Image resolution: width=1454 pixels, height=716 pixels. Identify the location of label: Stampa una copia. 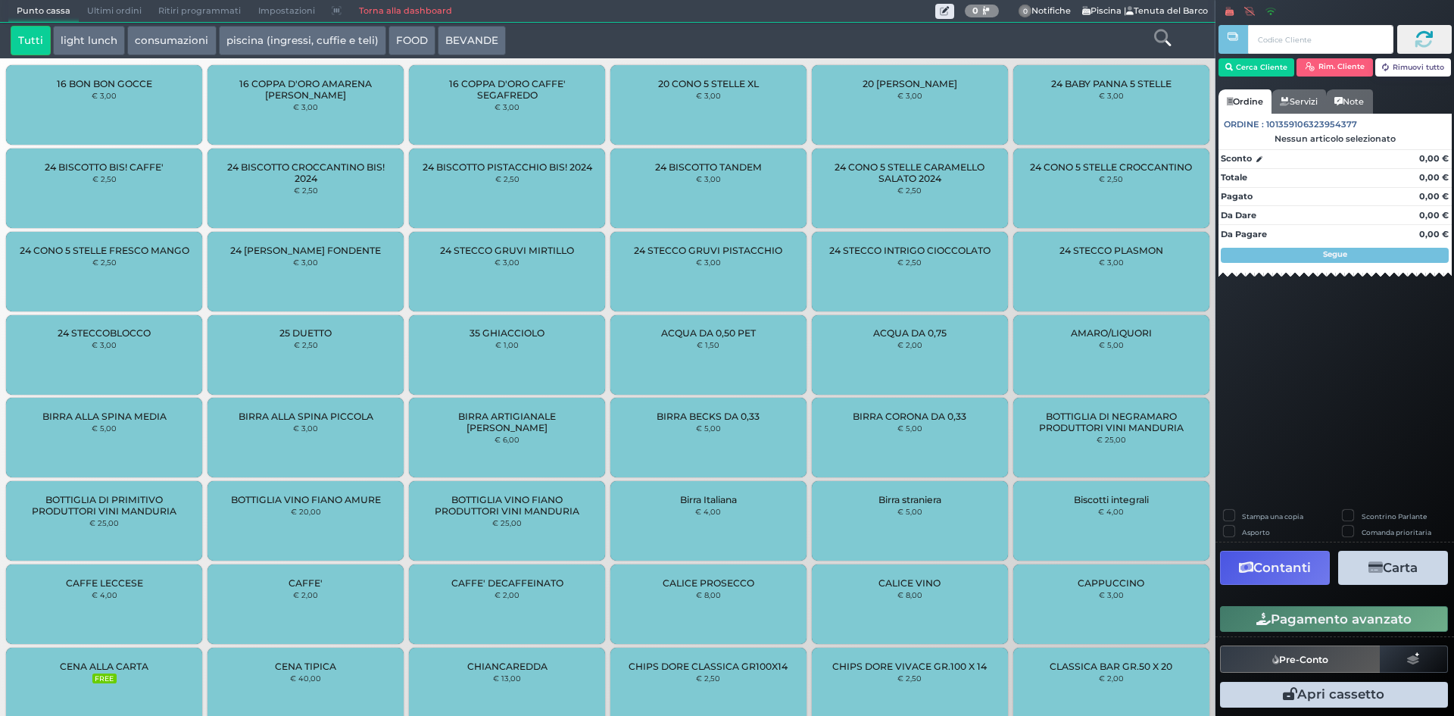
(1272, 516).